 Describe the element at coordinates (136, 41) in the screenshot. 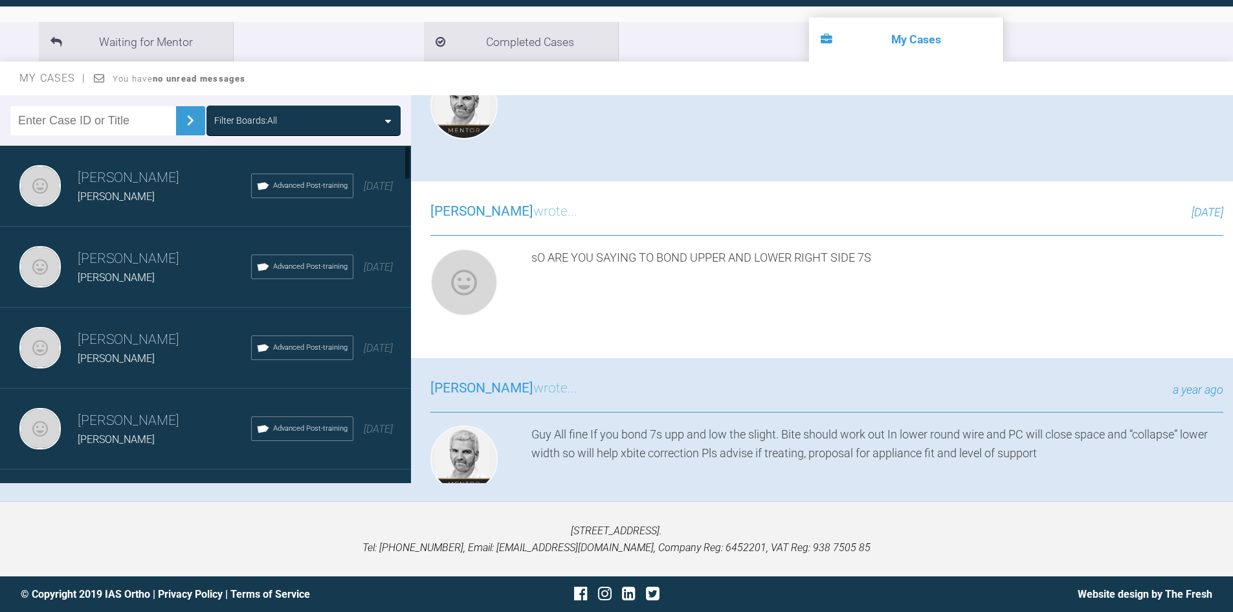

I see `li: Waiting for Mentor` at that location.